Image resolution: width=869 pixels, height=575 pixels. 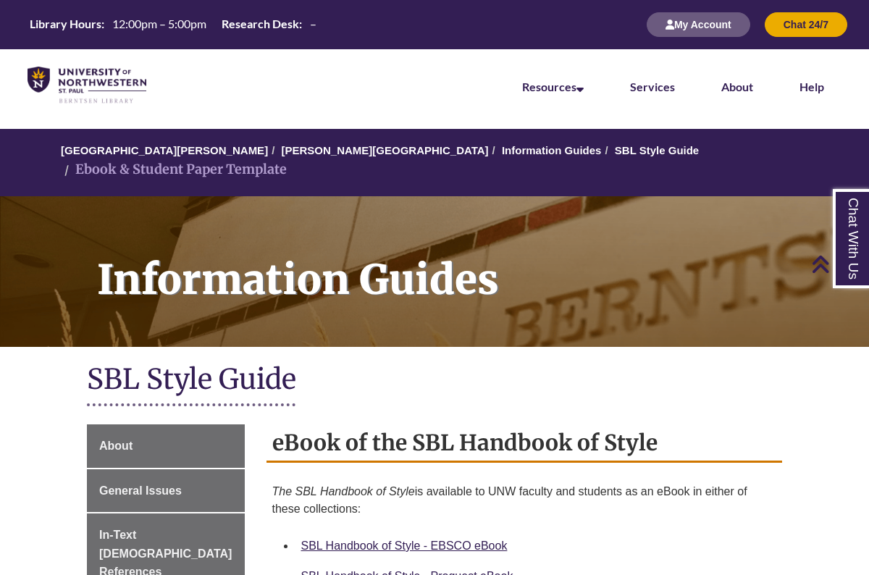 What do you see at coordinates (174, 169) in the screenshot?
I see `li: Ebook & Student Paper Template` at bounding box center [174, 169].